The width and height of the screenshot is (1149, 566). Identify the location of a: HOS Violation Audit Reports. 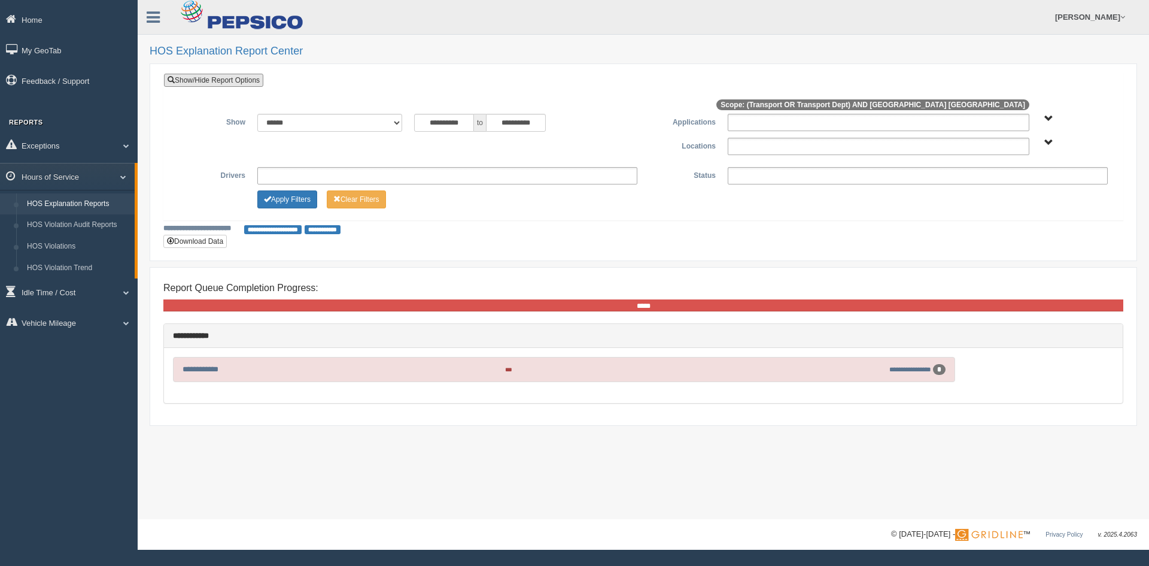
(78, 225).